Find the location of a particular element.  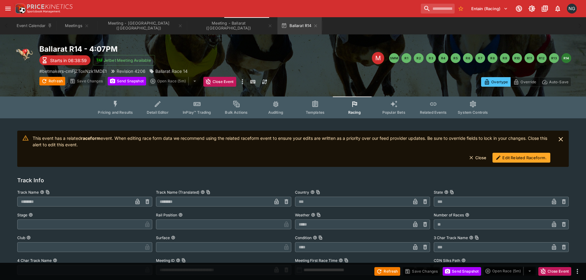

span: Related Events is located at coordinates (433, 112).